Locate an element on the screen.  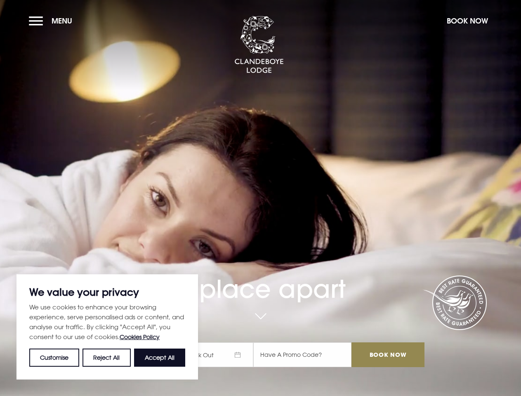
span: Check Out is located at coordinates (214, 355).